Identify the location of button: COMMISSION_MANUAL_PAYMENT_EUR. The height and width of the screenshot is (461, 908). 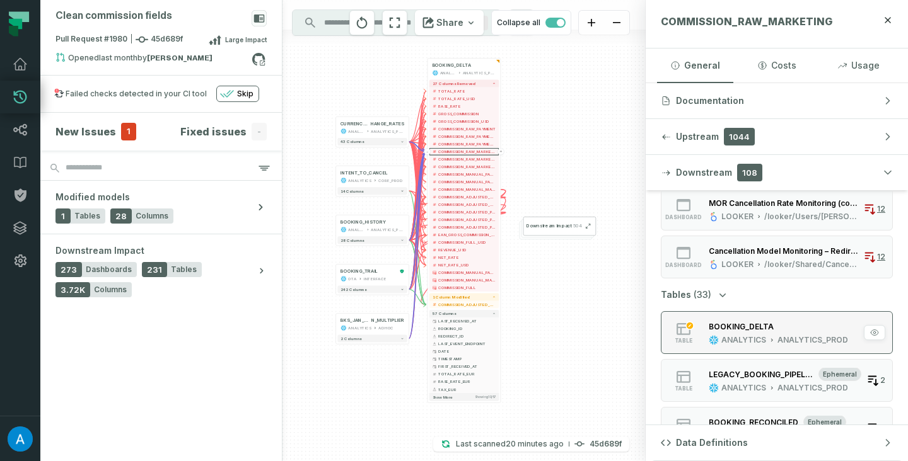
(464, 175).